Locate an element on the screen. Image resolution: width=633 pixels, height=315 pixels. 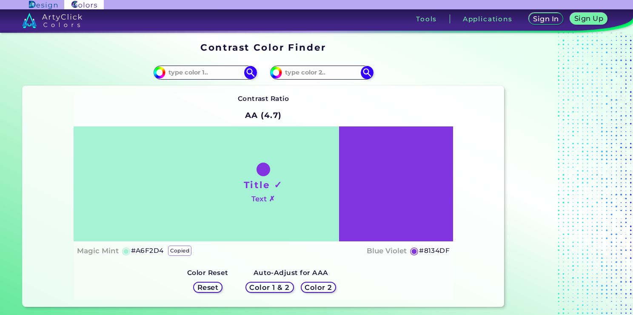
input: type color 1.. is located at coordinates (205, 72).